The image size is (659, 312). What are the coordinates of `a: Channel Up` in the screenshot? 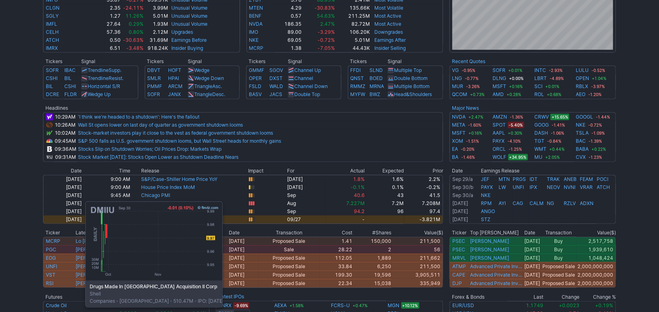 It's located at (308, 70).